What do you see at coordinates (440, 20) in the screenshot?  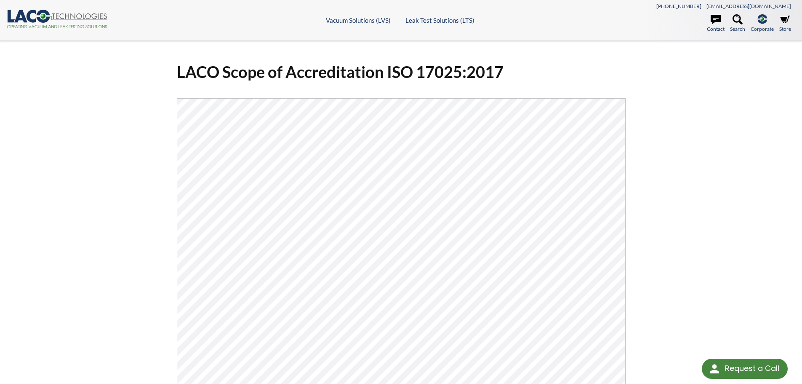 I see `a: Leak Test Solutions (LTS)` at bounding box center [440, 20].